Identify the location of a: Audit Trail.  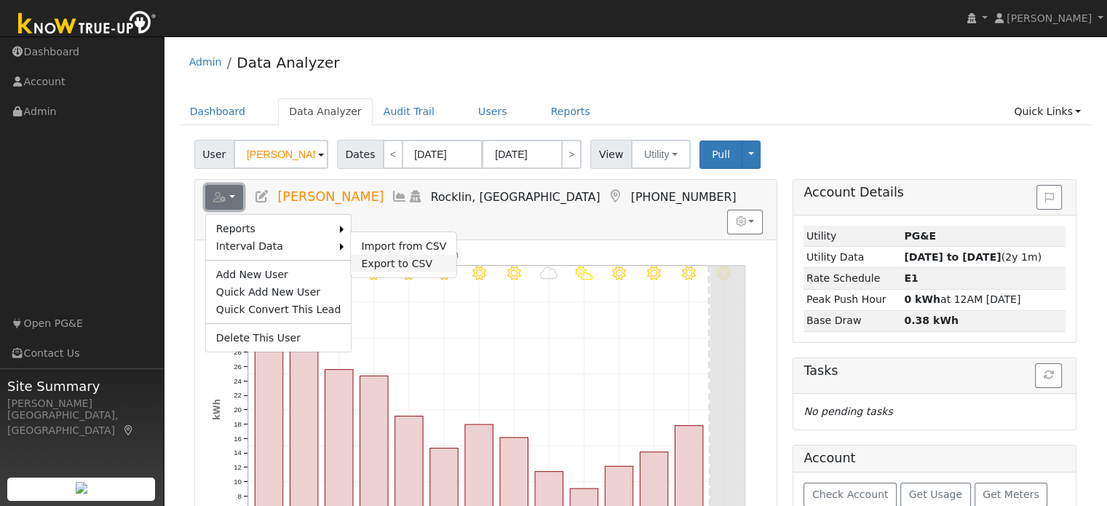
(409, 111).